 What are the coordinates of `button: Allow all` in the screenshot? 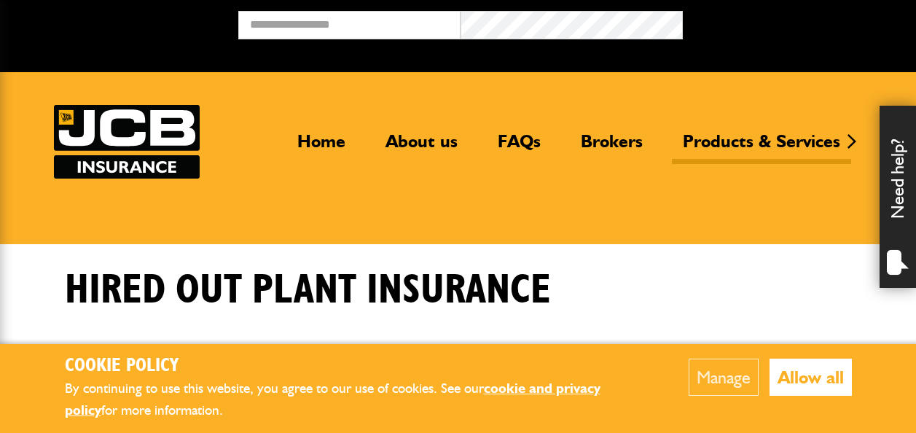 It's located at (810, 377).